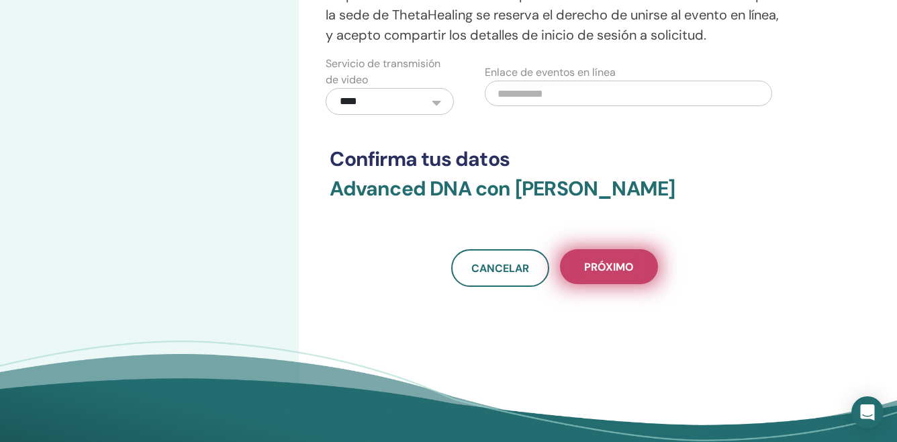 The image size is (897, 442). Describe the element at coordinates (500, 268) in the screenshot. I see `span: Cancelar` at that location.